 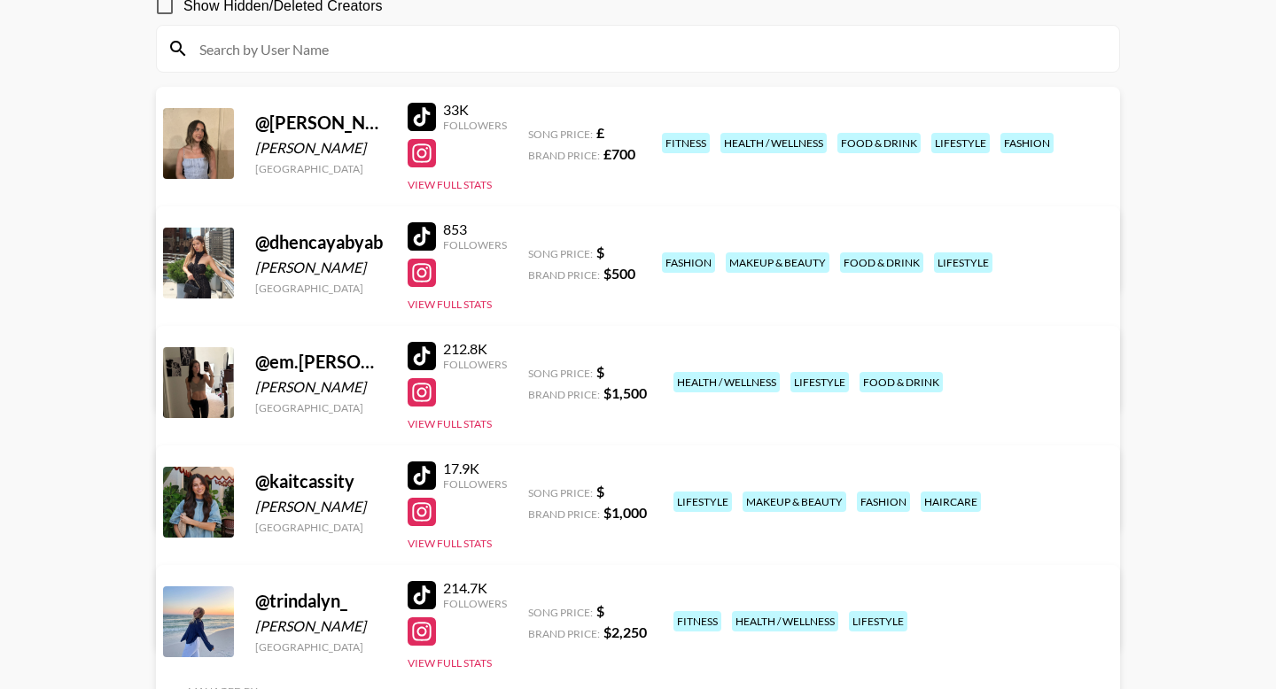 I want to click on strong: $ 2,250, so click(x=625, y=632).